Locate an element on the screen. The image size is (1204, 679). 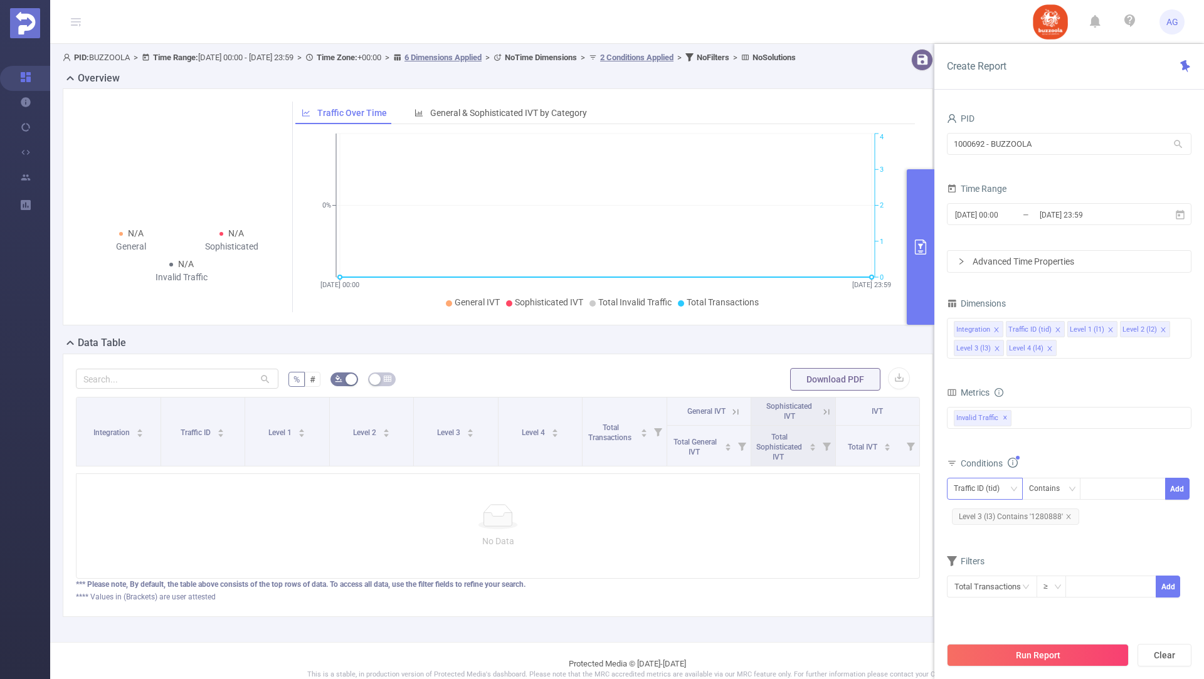
li: Level 3 (l3) is located at coordinates (979, 348).